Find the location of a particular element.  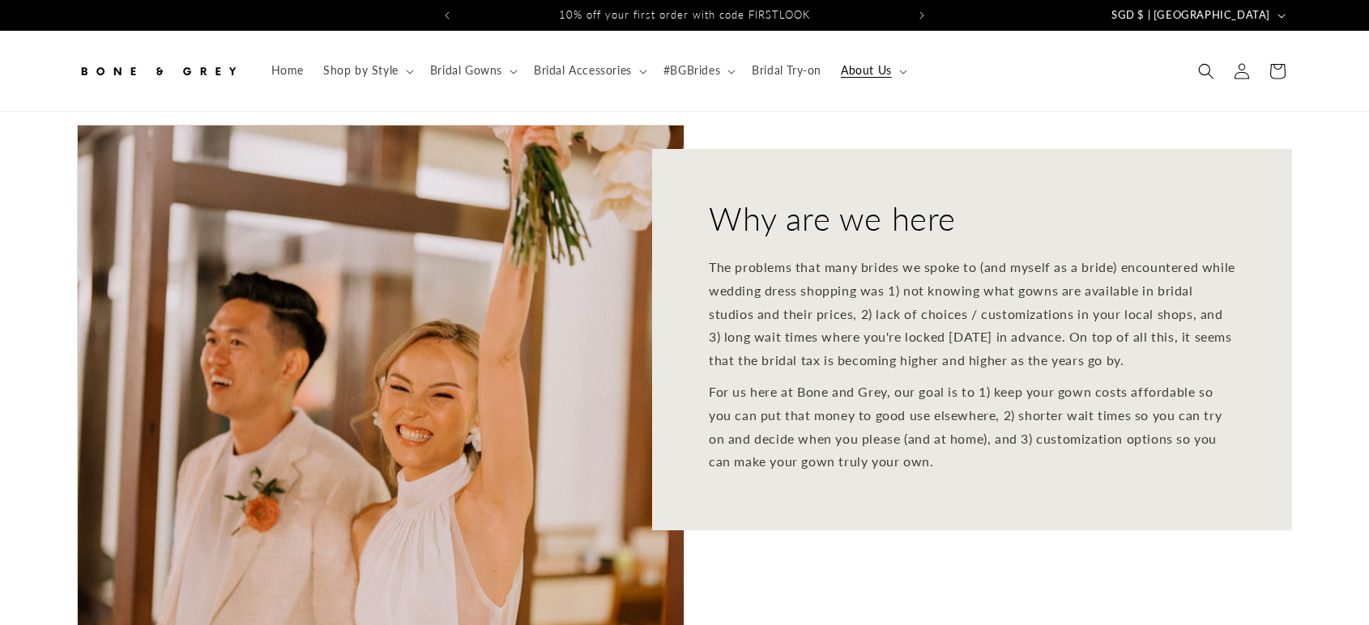

span: Bridal Gowns is located at coordinates (466, 70).